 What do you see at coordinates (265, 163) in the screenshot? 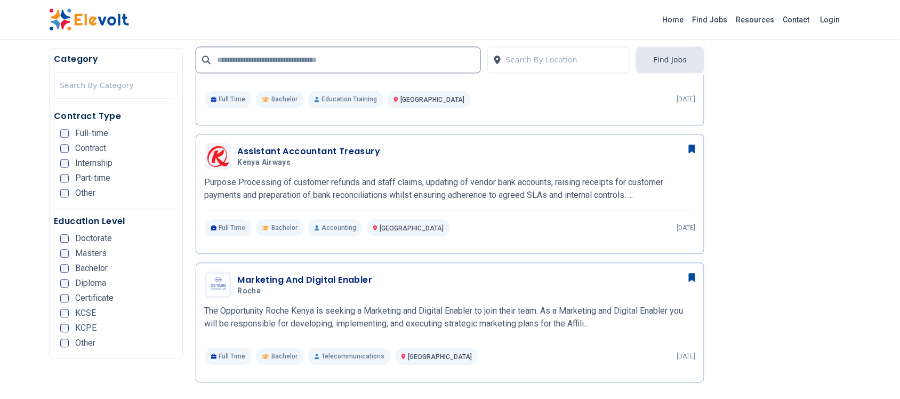
I see `span: Kenya Airways` at bounding box center [265, 163].